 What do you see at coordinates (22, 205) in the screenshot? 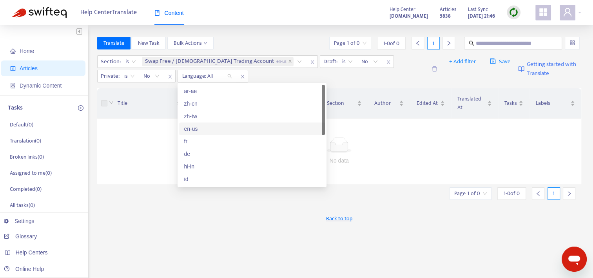
I see `p: All tasks ( 0 )` at bounding box center [22, 205].